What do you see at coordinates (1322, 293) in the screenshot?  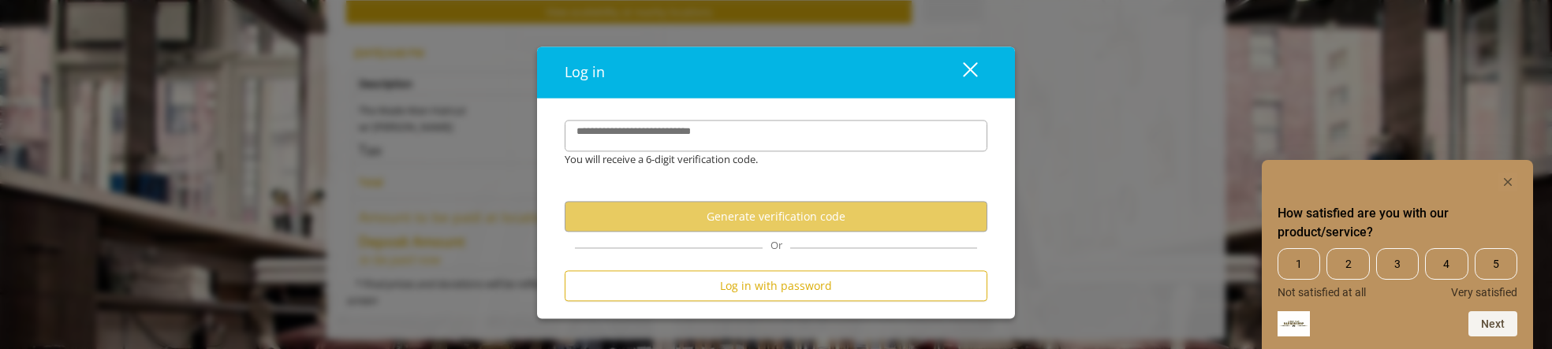 I see `span: Not satisfied at all` at bounding box center [1322, 293].